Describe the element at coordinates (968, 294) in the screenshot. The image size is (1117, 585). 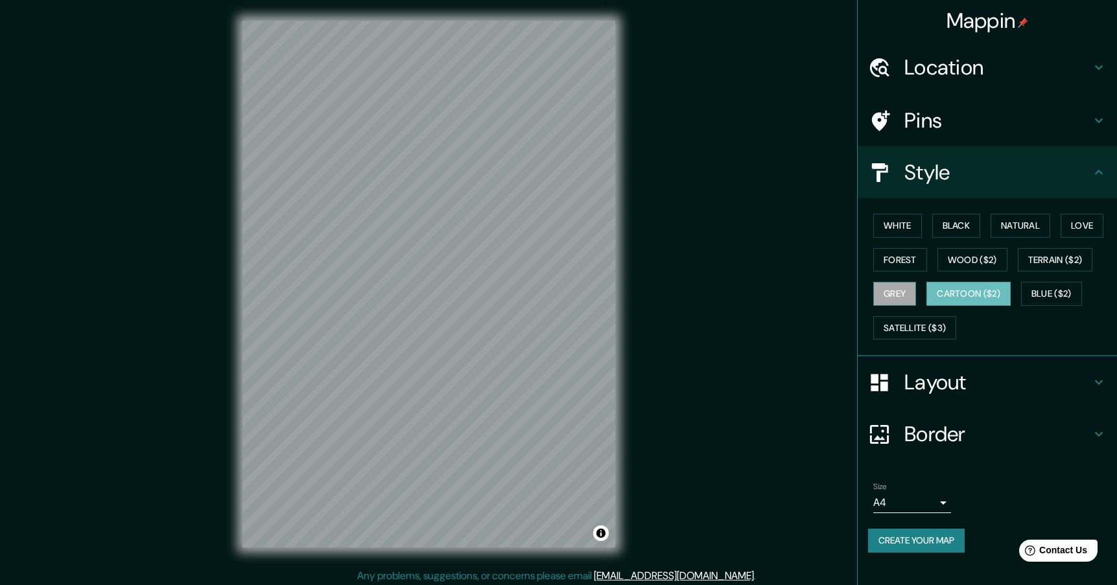
I see `button: Cartoon ($2)` at that location.